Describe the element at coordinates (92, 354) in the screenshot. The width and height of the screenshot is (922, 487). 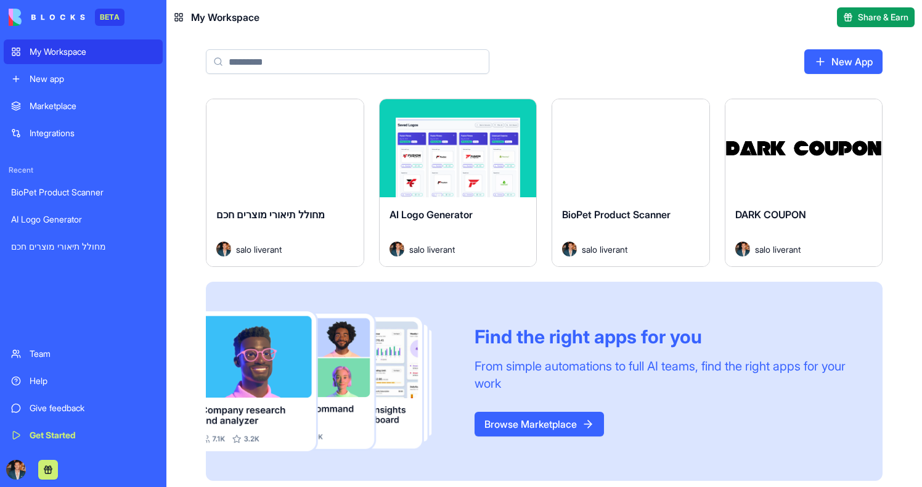
I see `div: Team` at that location.